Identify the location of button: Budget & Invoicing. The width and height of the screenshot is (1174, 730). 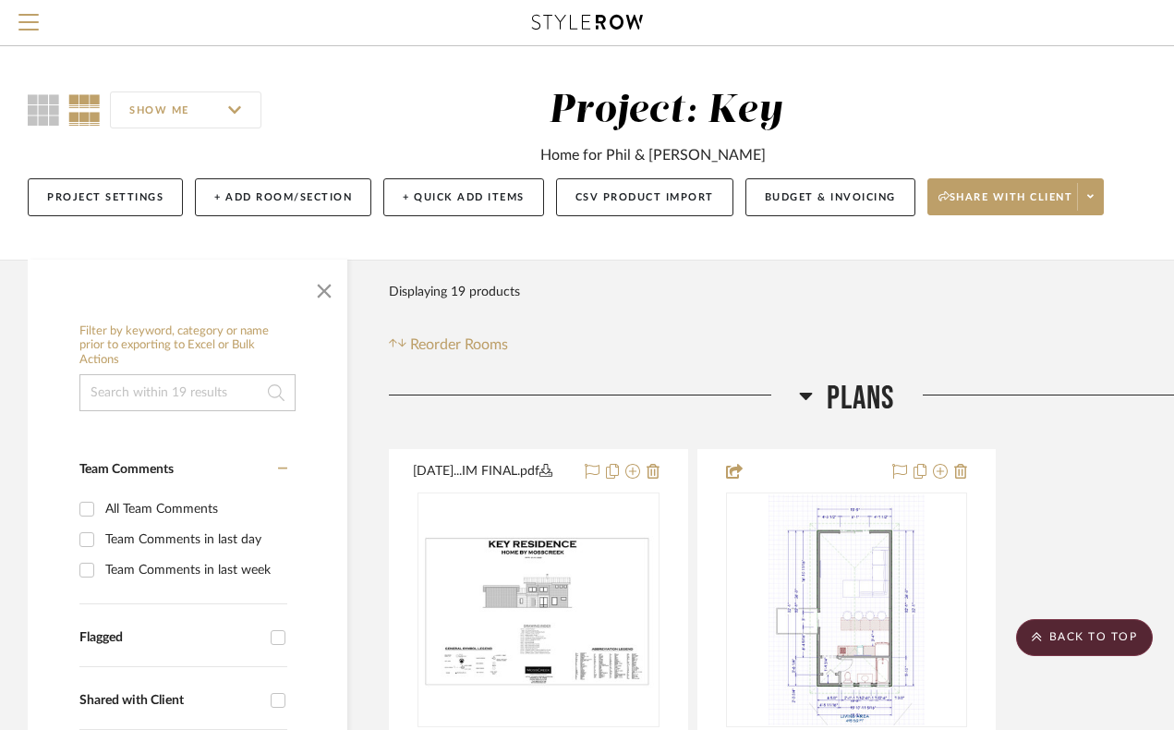
(831, 197).